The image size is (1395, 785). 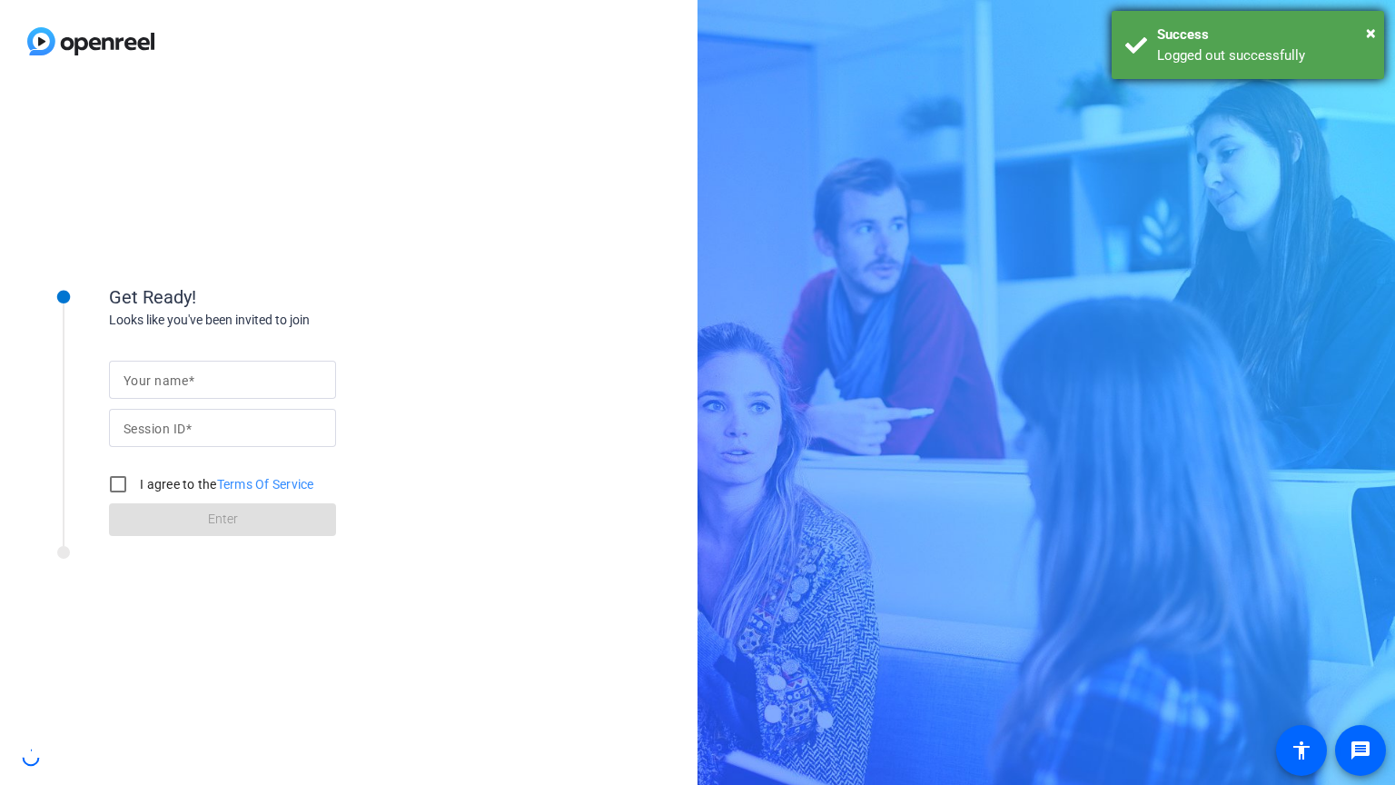 I want to click on mat-icon: message, so click(x=1361, y=750).